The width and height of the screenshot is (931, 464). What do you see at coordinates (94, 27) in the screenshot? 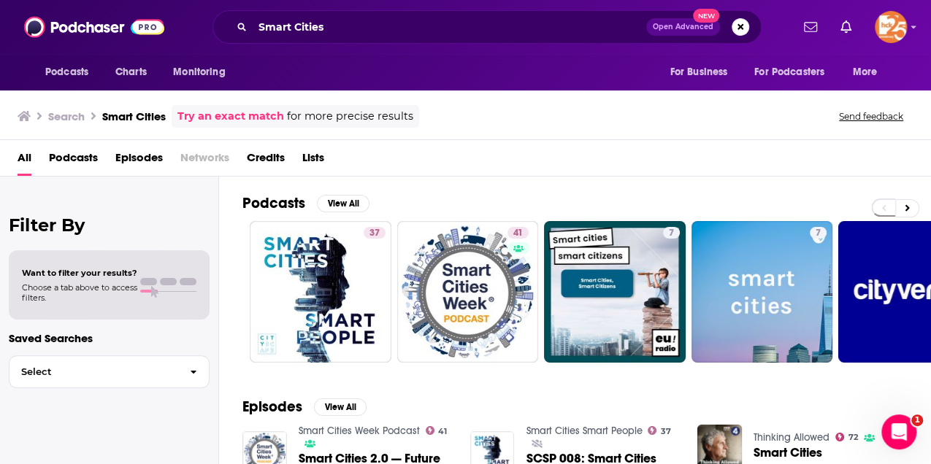
I see `img: Podchaser - Follow, Share and Rate Podcasts` at bounding box center [94, 27].